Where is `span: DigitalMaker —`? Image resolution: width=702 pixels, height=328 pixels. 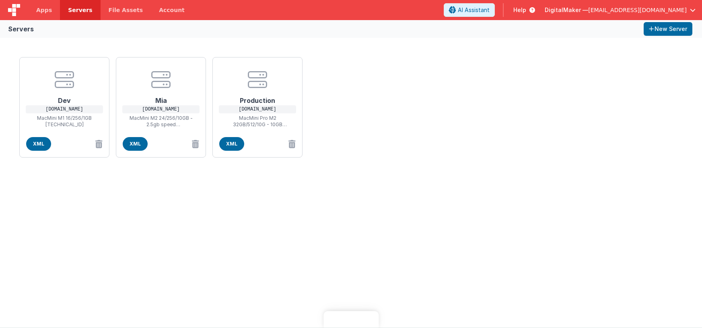 span: DigitalMaker — is located at coordinates (566, 10).